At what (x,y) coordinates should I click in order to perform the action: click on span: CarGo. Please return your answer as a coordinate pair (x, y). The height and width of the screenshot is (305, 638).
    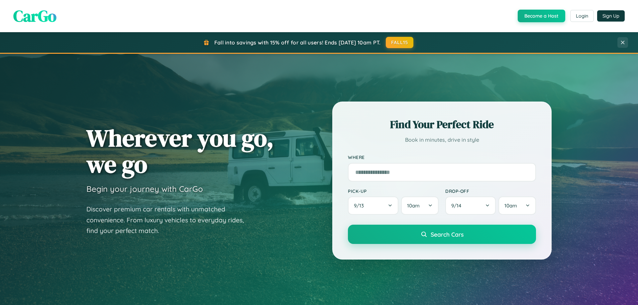
    Looking at the image, I should click on (35, 16).